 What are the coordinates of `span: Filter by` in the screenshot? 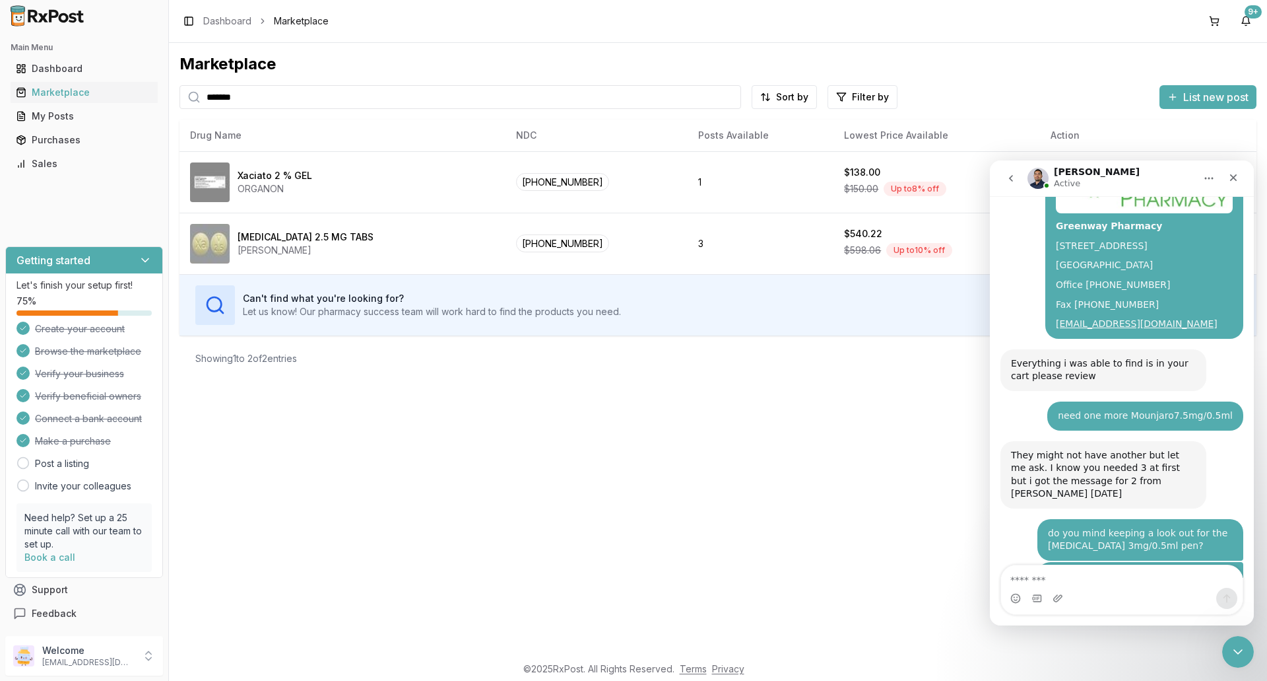 It's located at (871, 97).